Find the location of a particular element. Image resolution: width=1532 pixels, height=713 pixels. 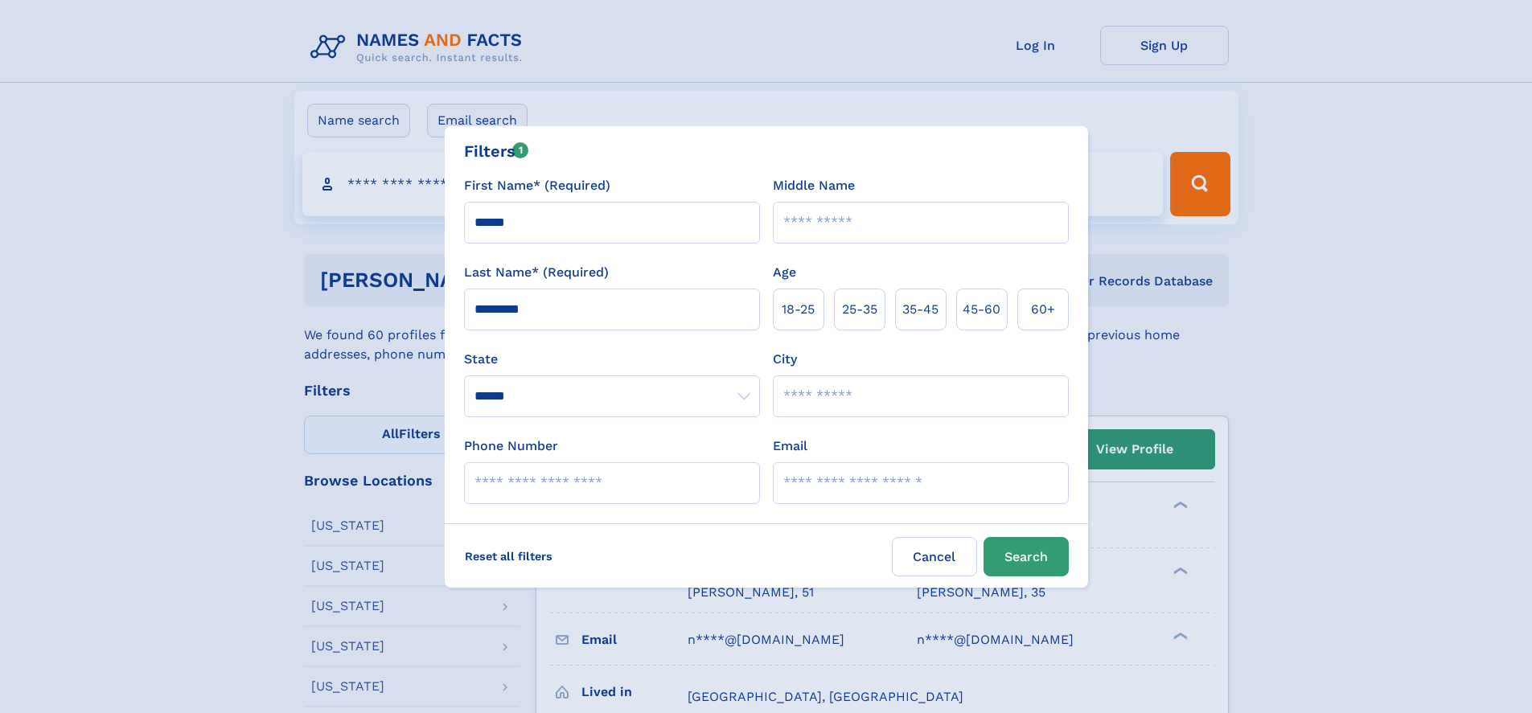

label: Middle Name is located at coordinates (814, 186).